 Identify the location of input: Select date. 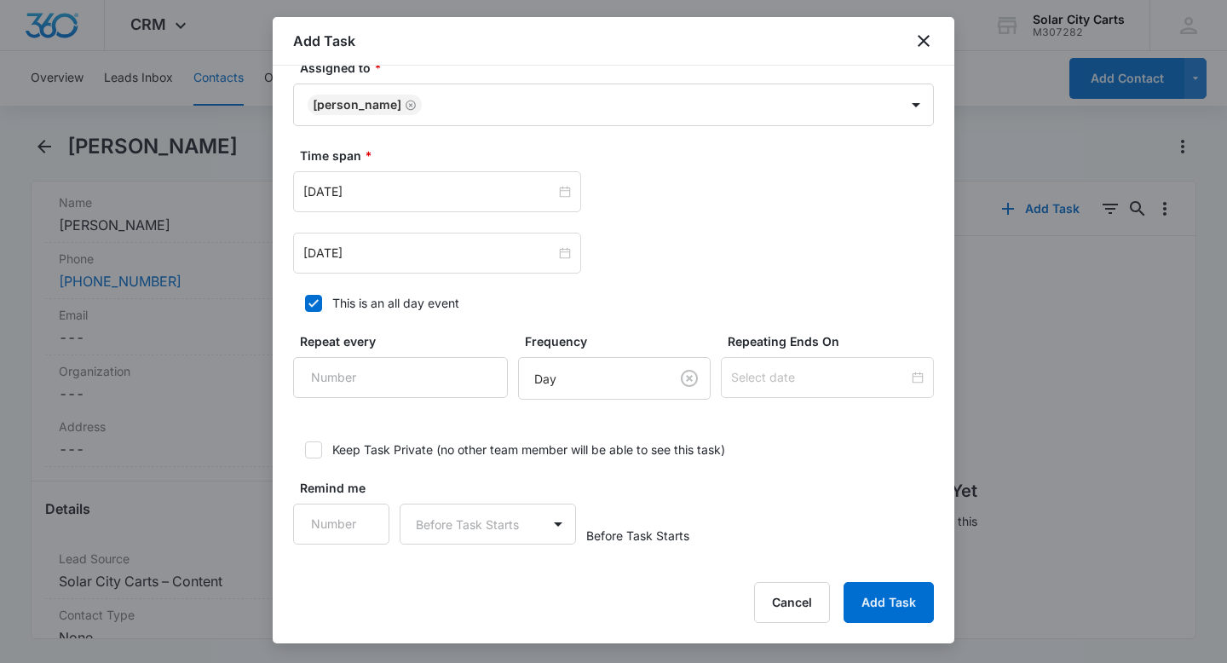
(820, 377).